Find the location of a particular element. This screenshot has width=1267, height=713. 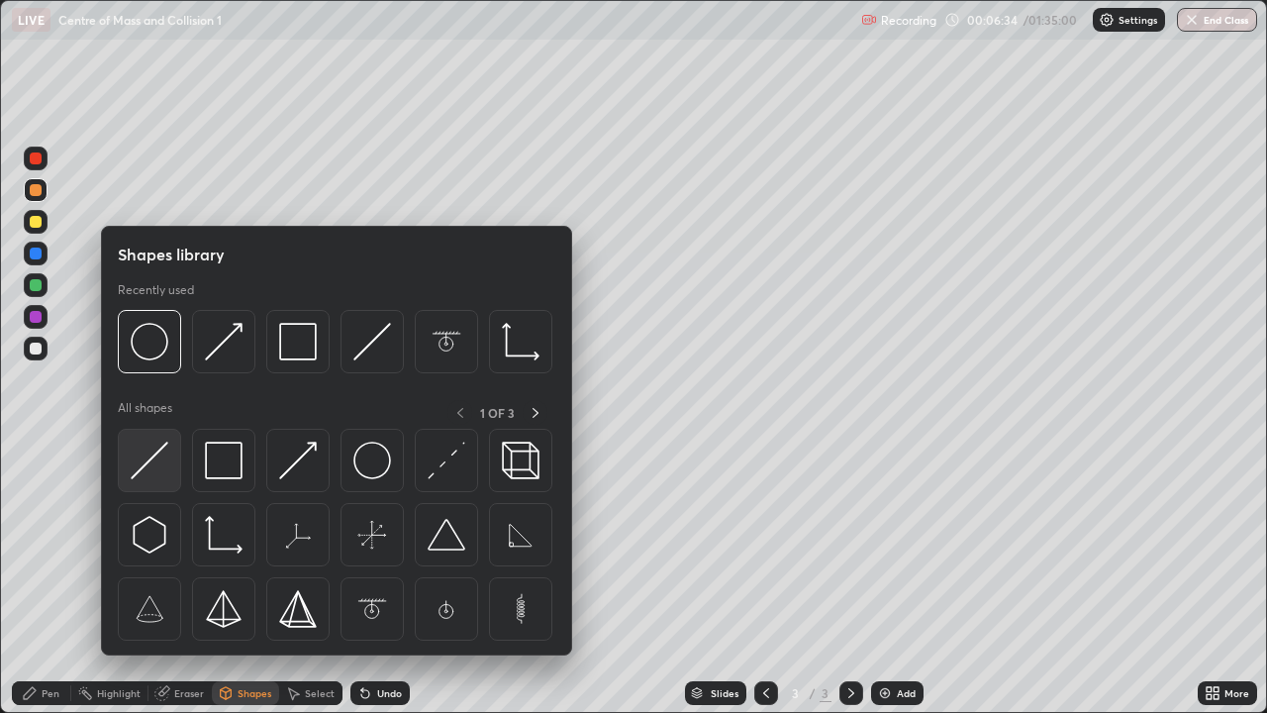

button: End Class is located at coordinates (1216, 20).